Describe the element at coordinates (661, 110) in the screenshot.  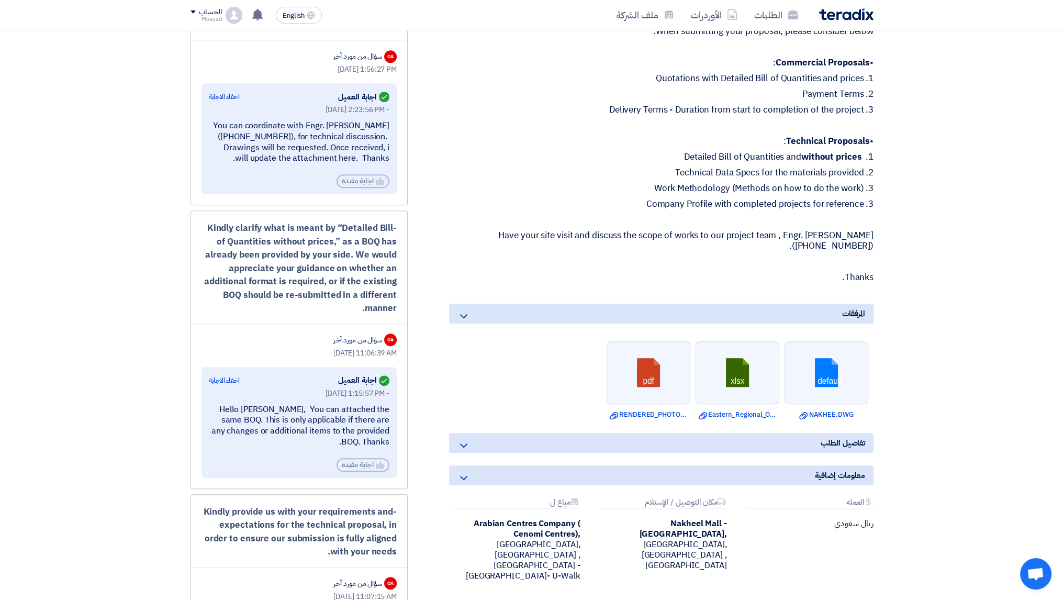
I see `p: 3. Delivery Terms - Duration from start to completion of the project` at that location.